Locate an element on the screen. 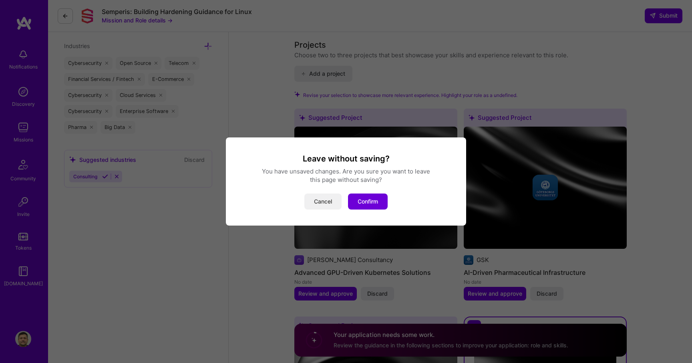 Image resolution: width=692 pixels, height=363 pixels. div: this page without saving? is located at coordinates (346, 179).